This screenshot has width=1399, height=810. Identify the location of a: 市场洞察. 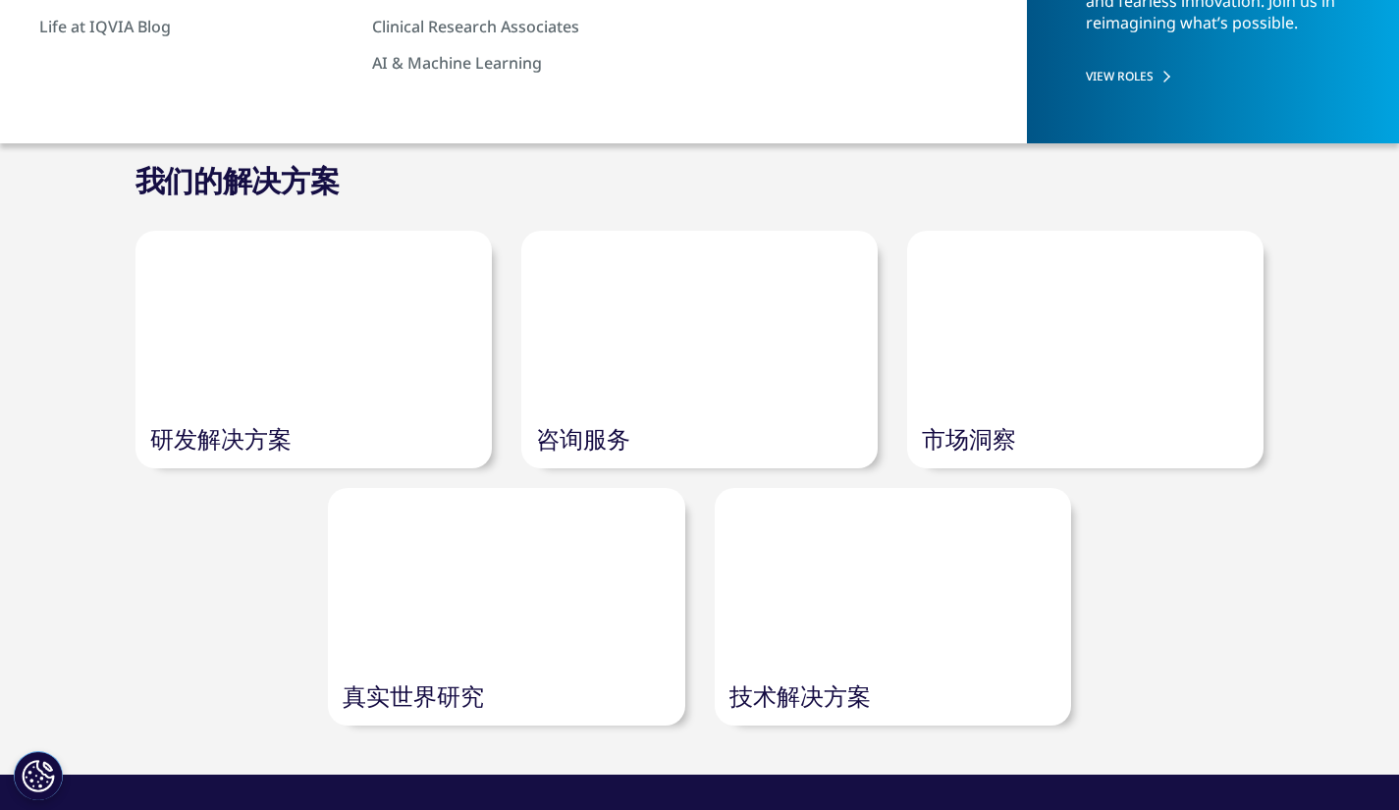
(969, 438).